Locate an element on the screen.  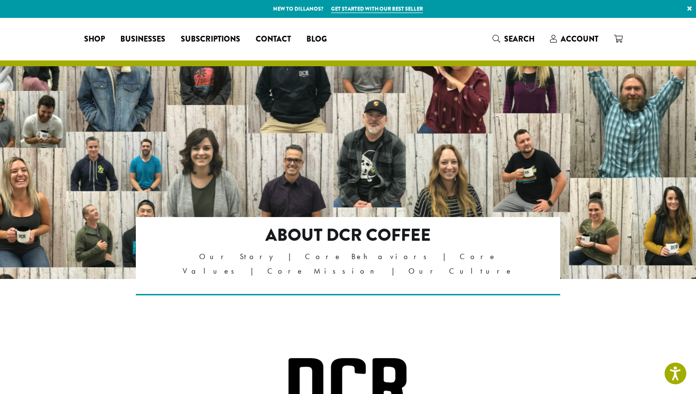
span: Shop is located at coordinates (94, 39).